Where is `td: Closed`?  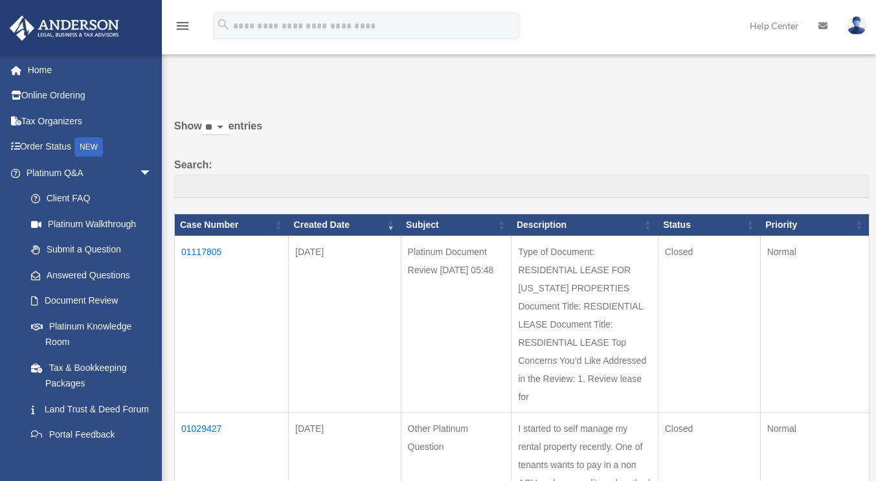 td: Closed is located at coordinates (709, 324).